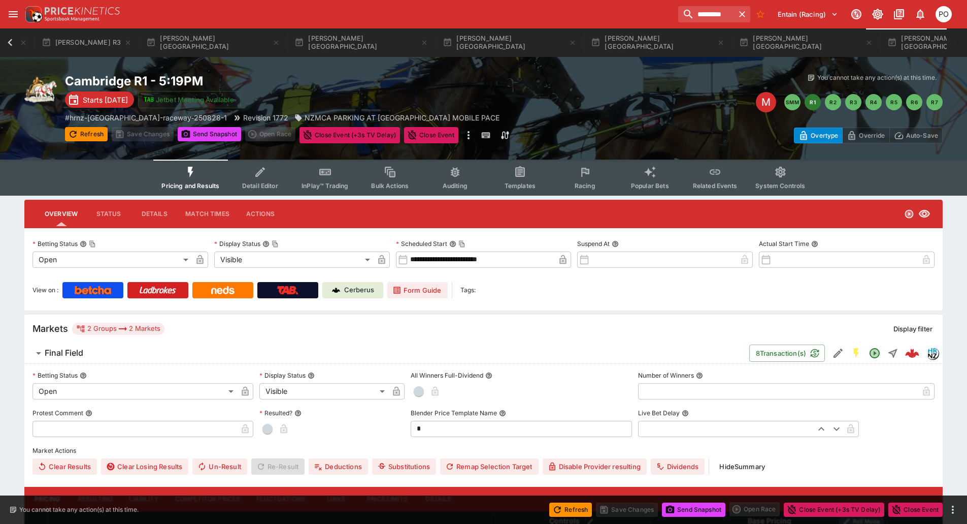 The image size is (967, 524). What do you see at coordinates (781, 185) in the screenshot?
I see `span: System Controls` at bounding box center [781, 185].